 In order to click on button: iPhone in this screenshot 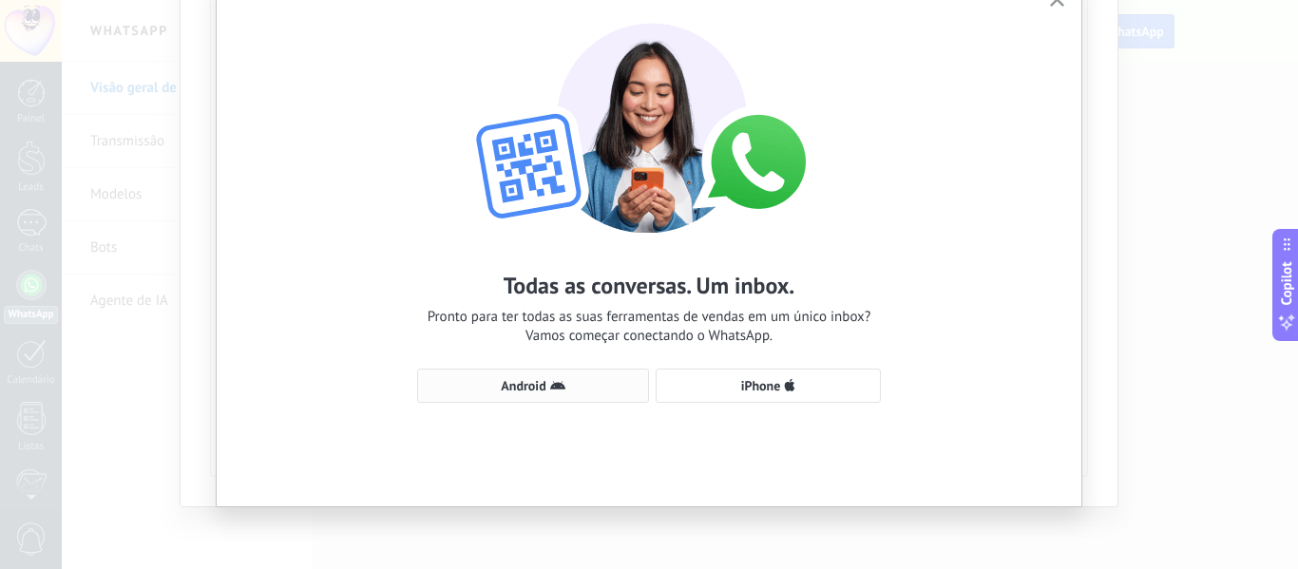, I will do `click(768, 386)`.